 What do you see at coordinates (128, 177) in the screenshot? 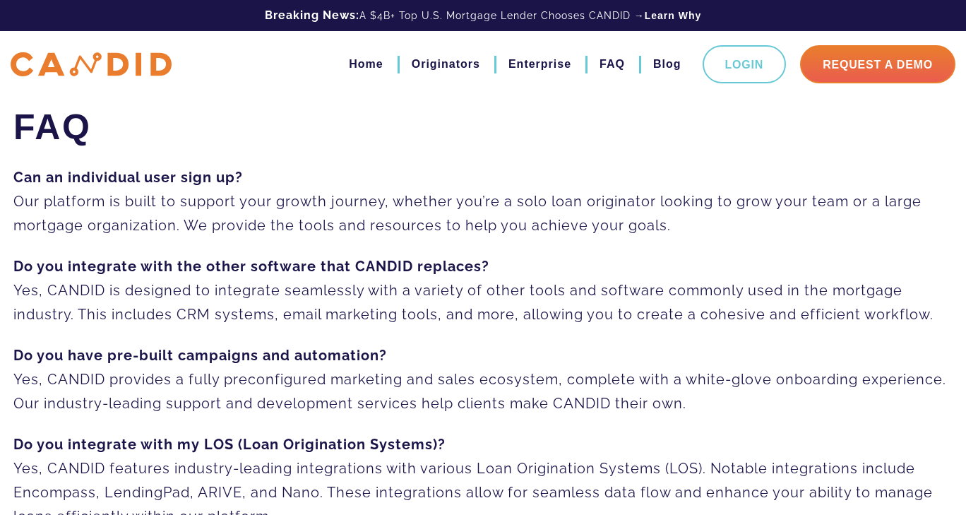
I see `strong: Can an individual user sign up?` at bounding box center [128, 177].